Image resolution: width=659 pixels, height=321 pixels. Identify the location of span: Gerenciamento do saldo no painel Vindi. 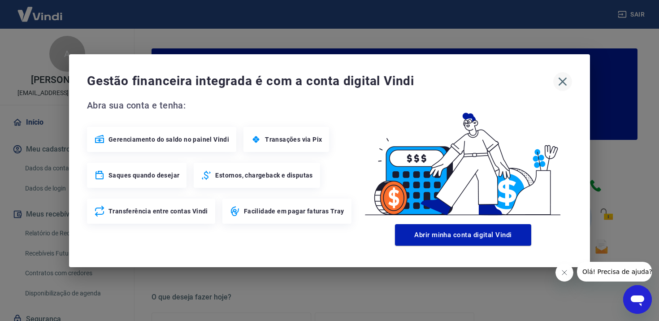
(169, 139).